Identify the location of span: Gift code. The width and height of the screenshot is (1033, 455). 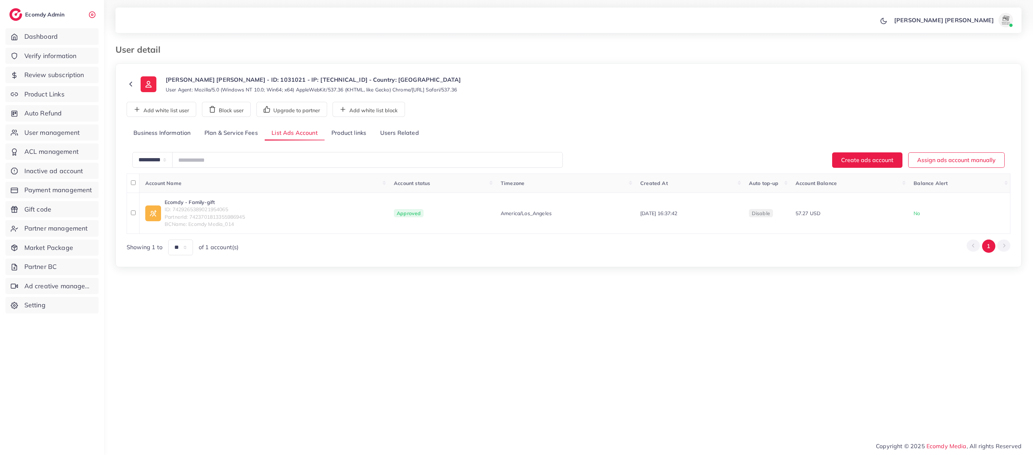
(38, 210).